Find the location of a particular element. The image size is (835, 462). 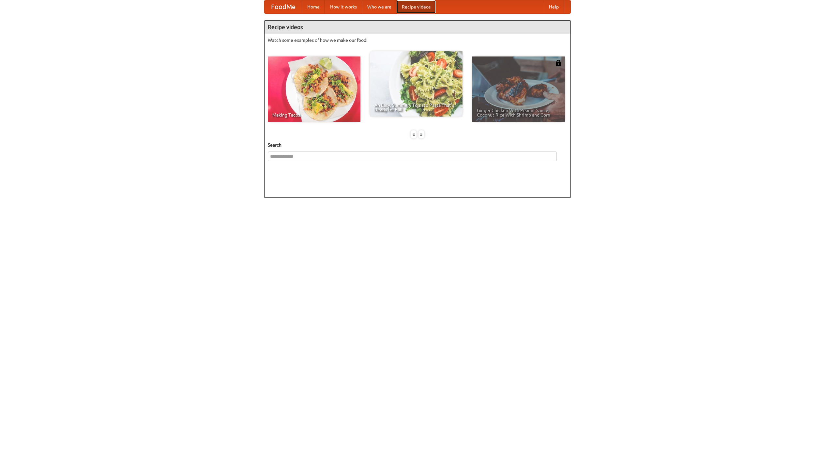

a: Recipe videos is located at coordinates (416, 7).